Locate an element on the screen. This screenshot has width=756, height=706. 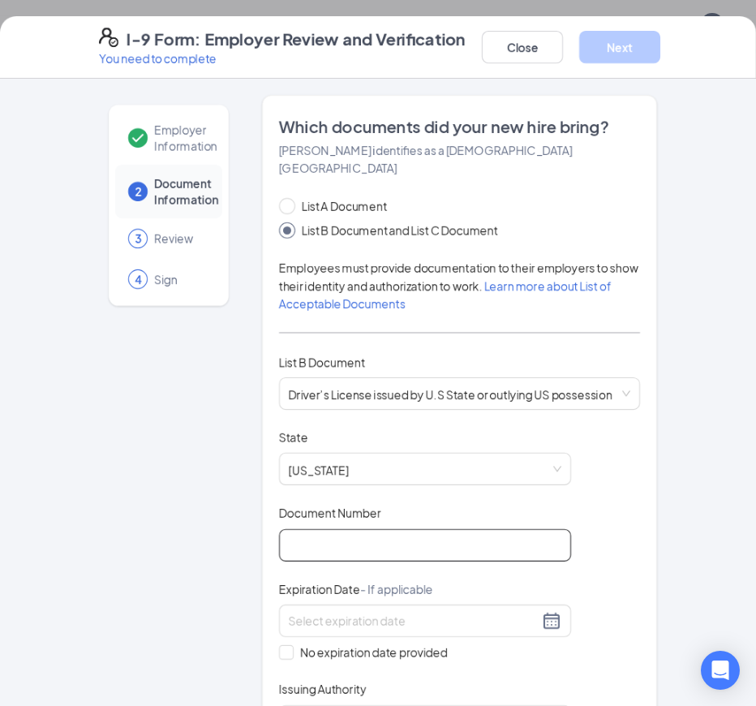
div: Open Intercom Messenger is located at coordinates (720, 670).